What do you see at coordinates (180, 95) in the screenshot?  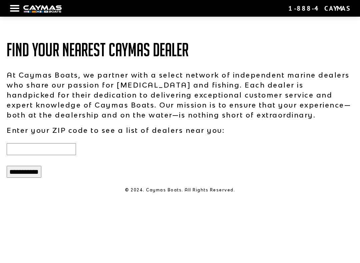 I see `p: At Caymas Boats, we partner with a select network of independent marine dealers who share our pas...` at bounding box center [180, 95].